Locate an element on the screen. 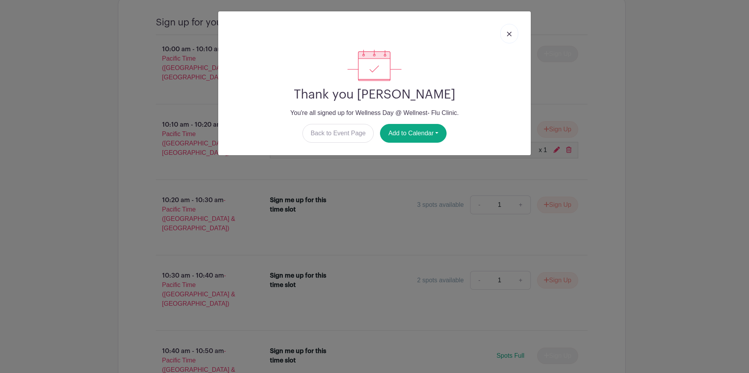 This screenshot has height=373, width=749. a: Back to Event Page is located at coordinates (338, 133).